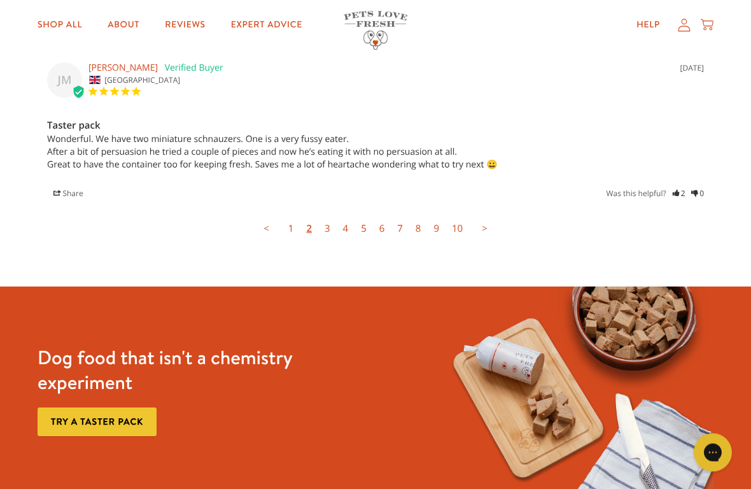  Describe the element at coordinates (484, 229) in the screenshot. I see `a: Next page` at that location.